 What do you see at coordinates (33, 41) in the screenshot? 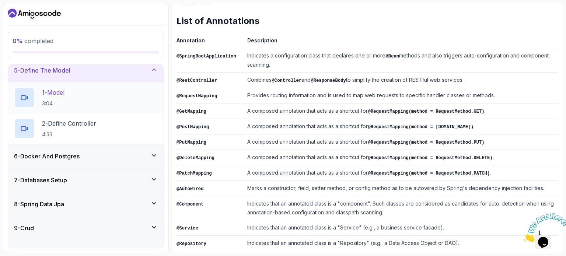
I see `span: completed` at bounding box center [33, 41].